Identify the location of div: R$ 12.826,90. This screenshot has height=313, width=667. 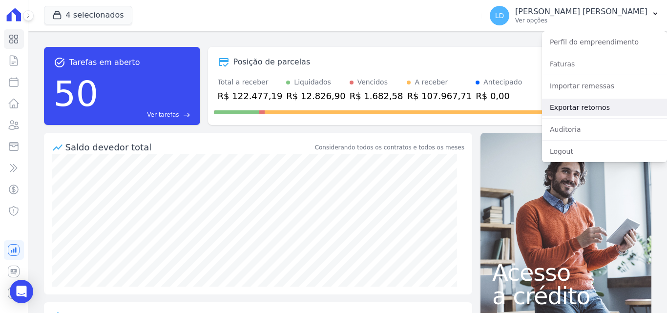
(315, 96).